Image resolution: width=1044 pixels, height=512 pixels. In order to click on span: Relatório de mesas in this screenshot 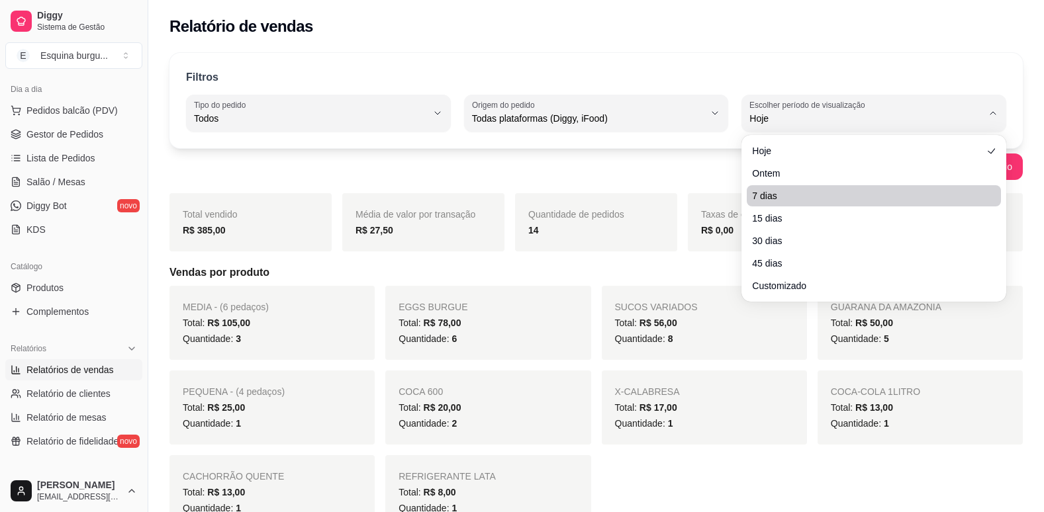, I will do `click(66, 418)`.